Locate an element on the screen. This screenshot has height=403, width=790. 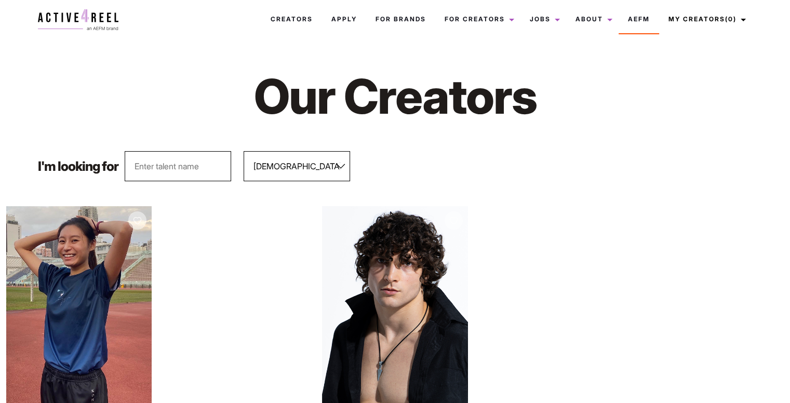
a: AEFM is located at coordinates (639, 19).